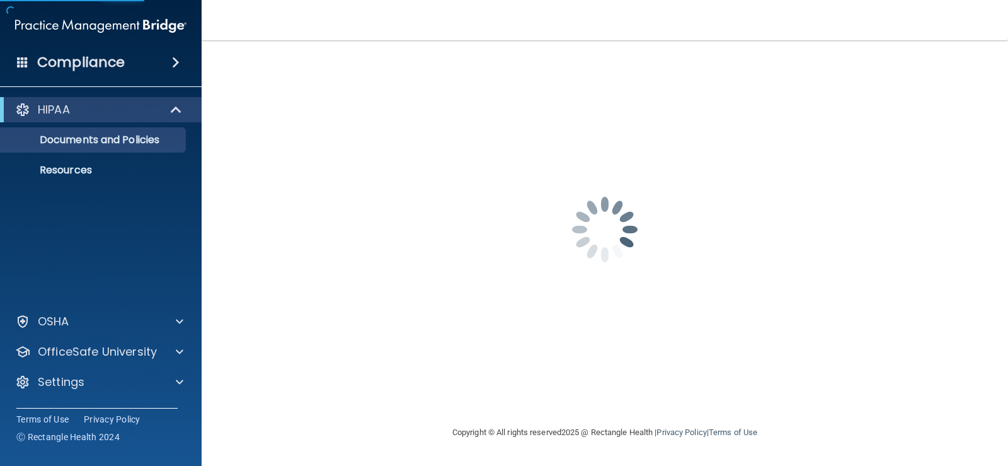 Image resolution: width=1008 pixels, height=466 pixels. What do you see at coordinates (54, 110) in the screenshot?
I see `p: HIPAA` at bounding box center [54, 110].